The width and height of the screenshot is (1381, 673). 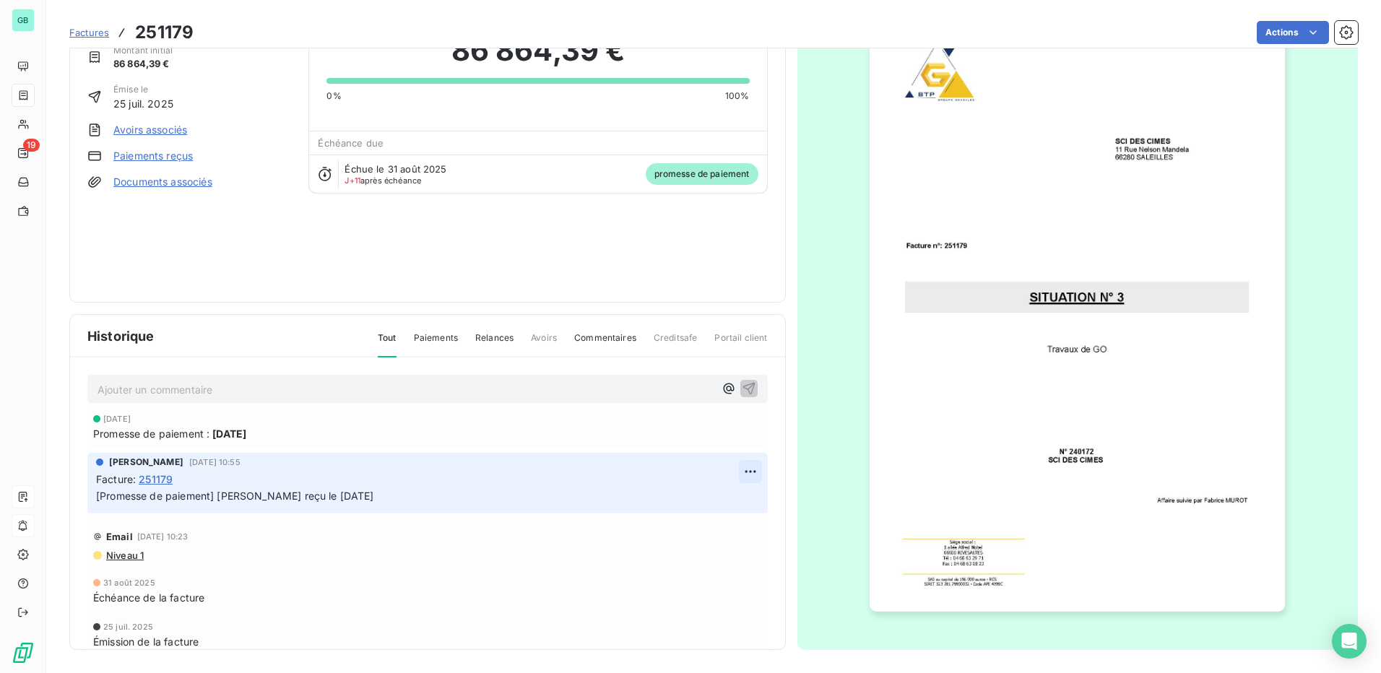 What do you see at coordinates (737, 96) in the screenshot?
I see `span: 100%` at bounding box center [737, 96].